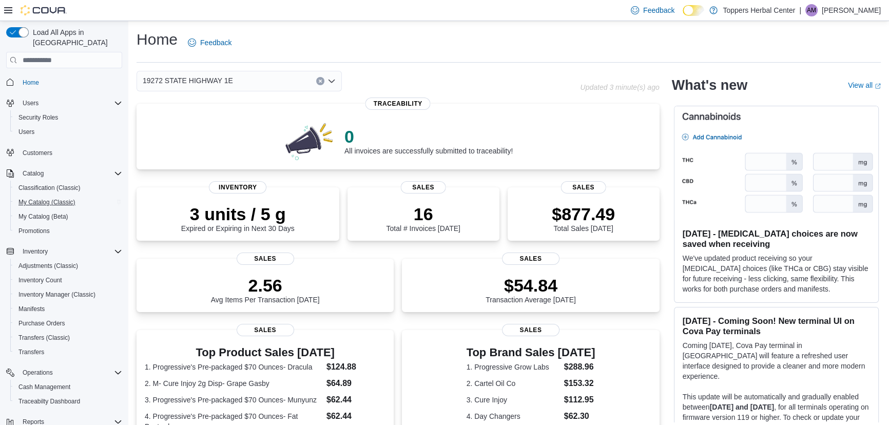 The image size is (889, 425). Describe the element at coordinates (68, 217) in the screenshot. I see `button: My Catalog (Beta)` at that location.